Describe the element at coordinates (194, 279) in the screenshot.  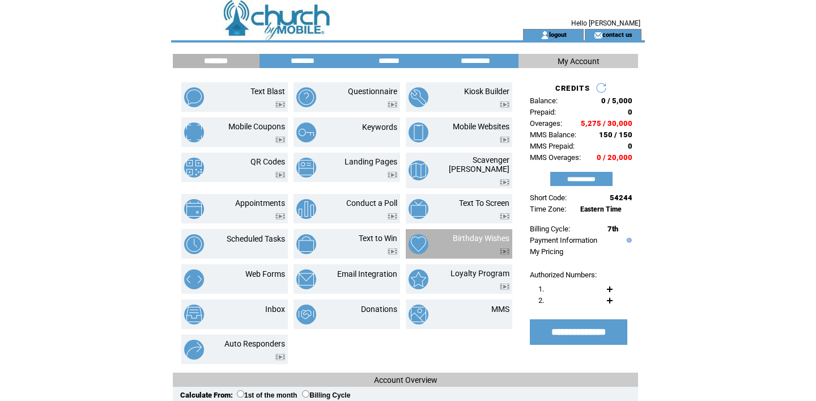
I see `img: web-forms.png` at that location.